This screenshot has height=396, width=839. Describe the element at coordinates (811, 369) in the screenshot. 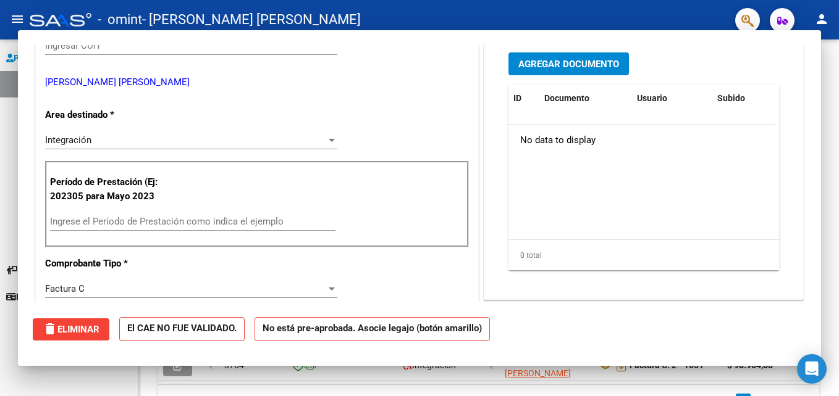

I see `div: Open Intercom Messenger` at that location.